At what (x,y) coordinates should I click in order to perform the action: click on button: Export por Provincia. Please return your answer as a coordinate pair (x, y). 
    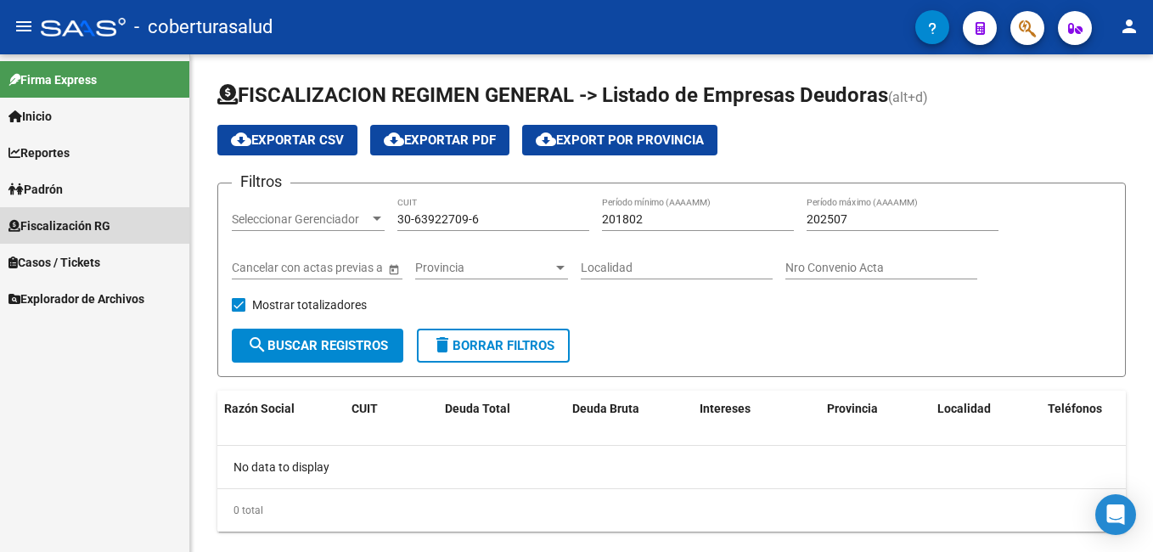
    Looking at the image, I should click on (620, 140).